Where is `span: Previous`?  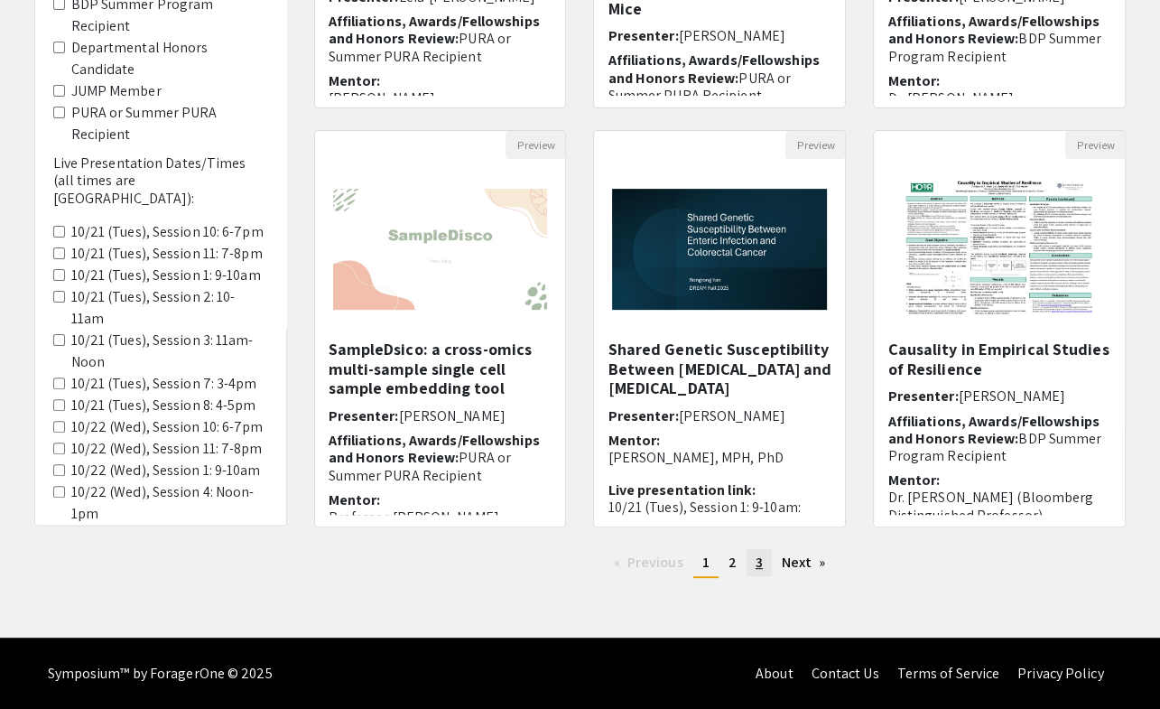 span: Previous is located at coordinates (655, 562).